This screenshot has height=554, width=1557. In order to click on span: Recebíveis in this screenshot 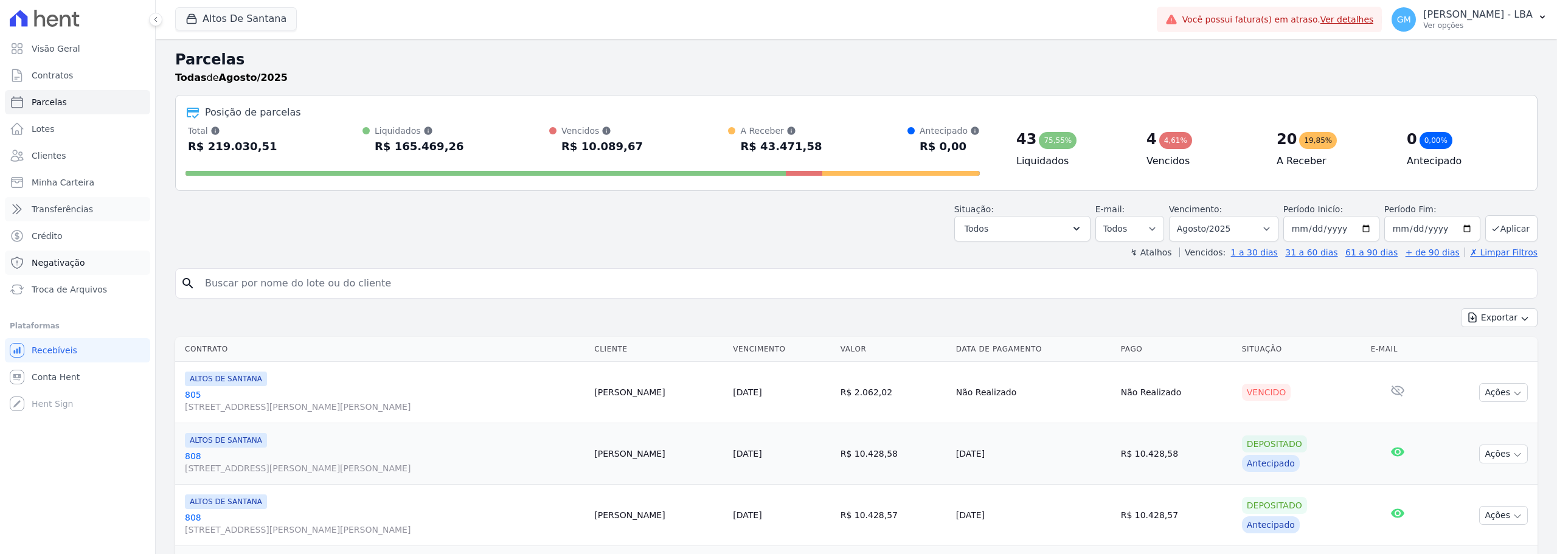, I will do `click(54, 350)`.